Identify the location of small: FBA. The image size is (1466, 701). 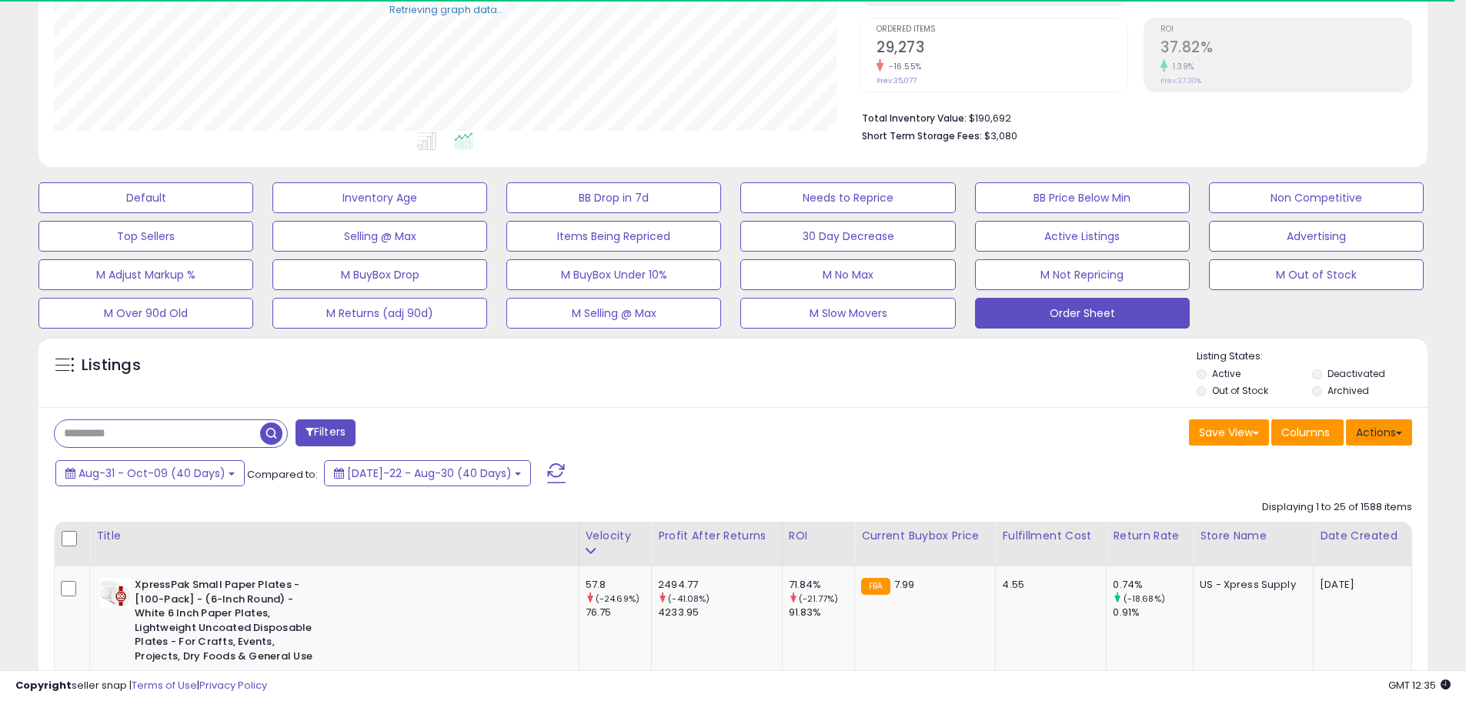
(875, 587).